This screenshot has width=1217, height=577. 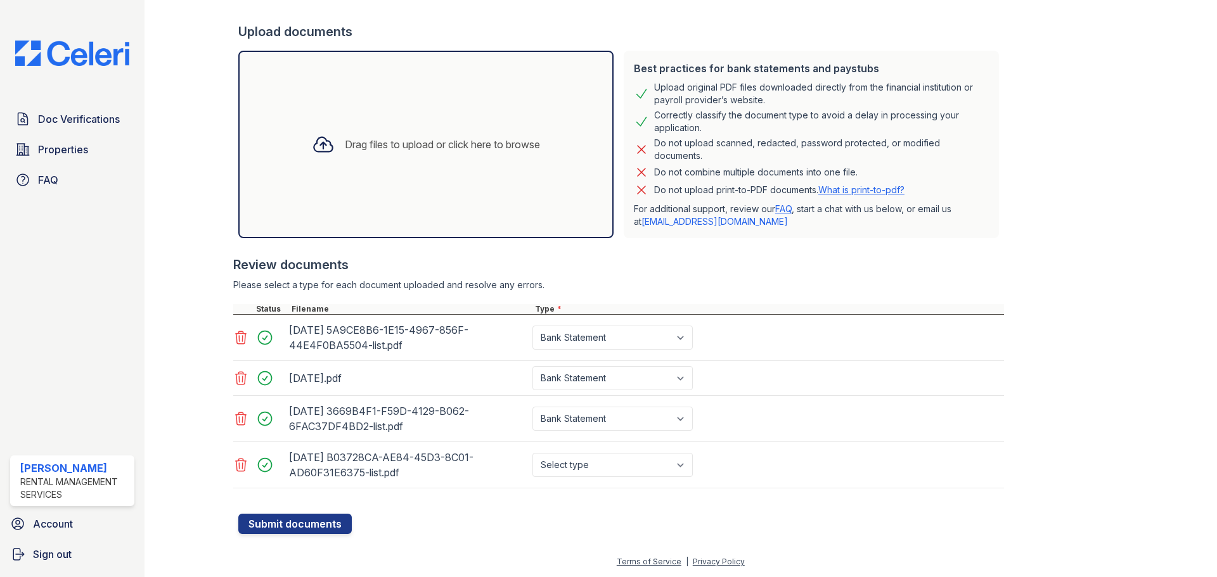 What do you see at coordinates (72, 150) in the screenshot?
I see `a: Properties` at bounding box center [72, 150].